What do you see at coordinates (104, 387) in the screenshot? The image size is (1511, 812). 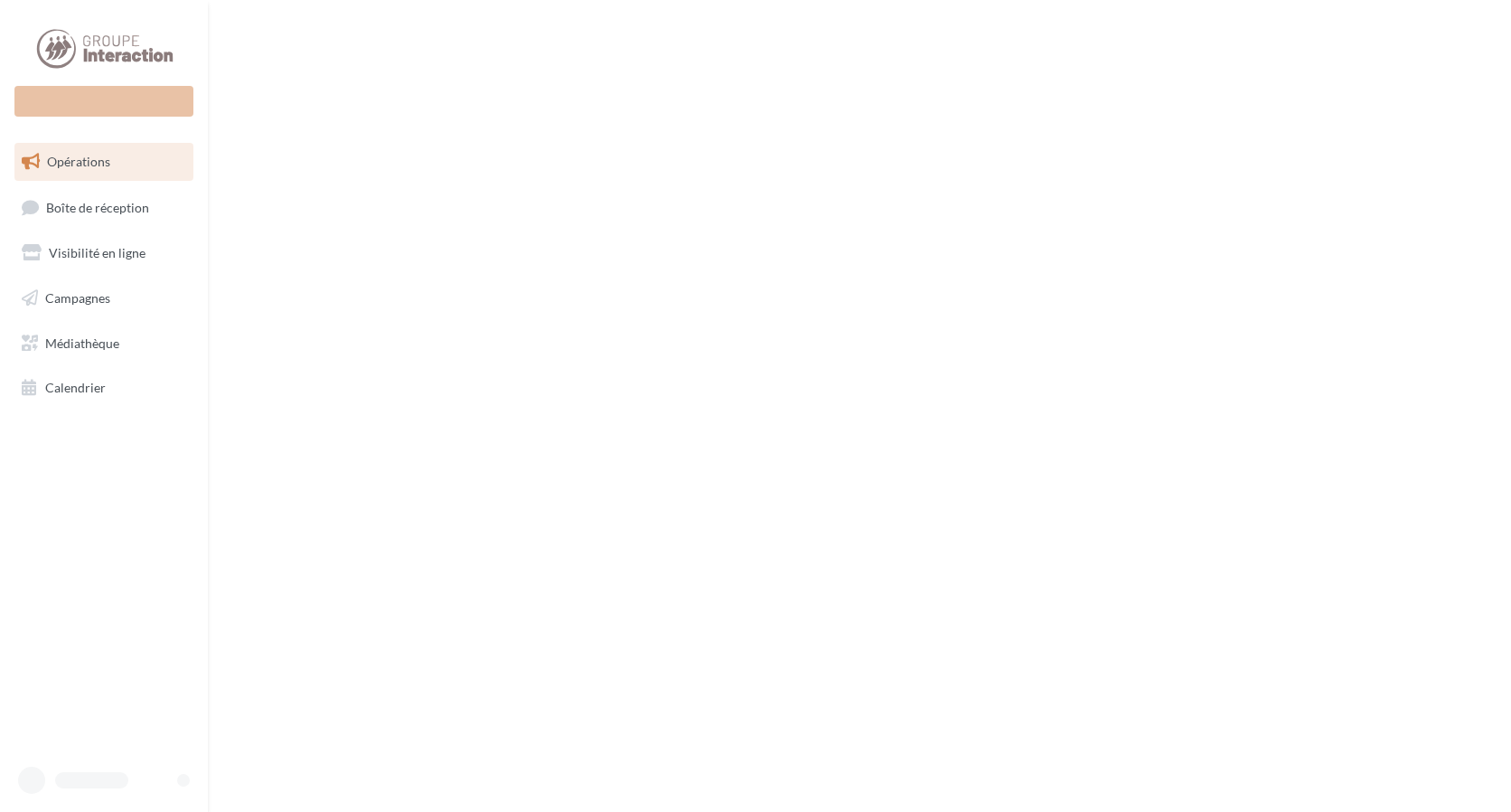 I see `a: Calendrier` at bounding box center [104, 387].